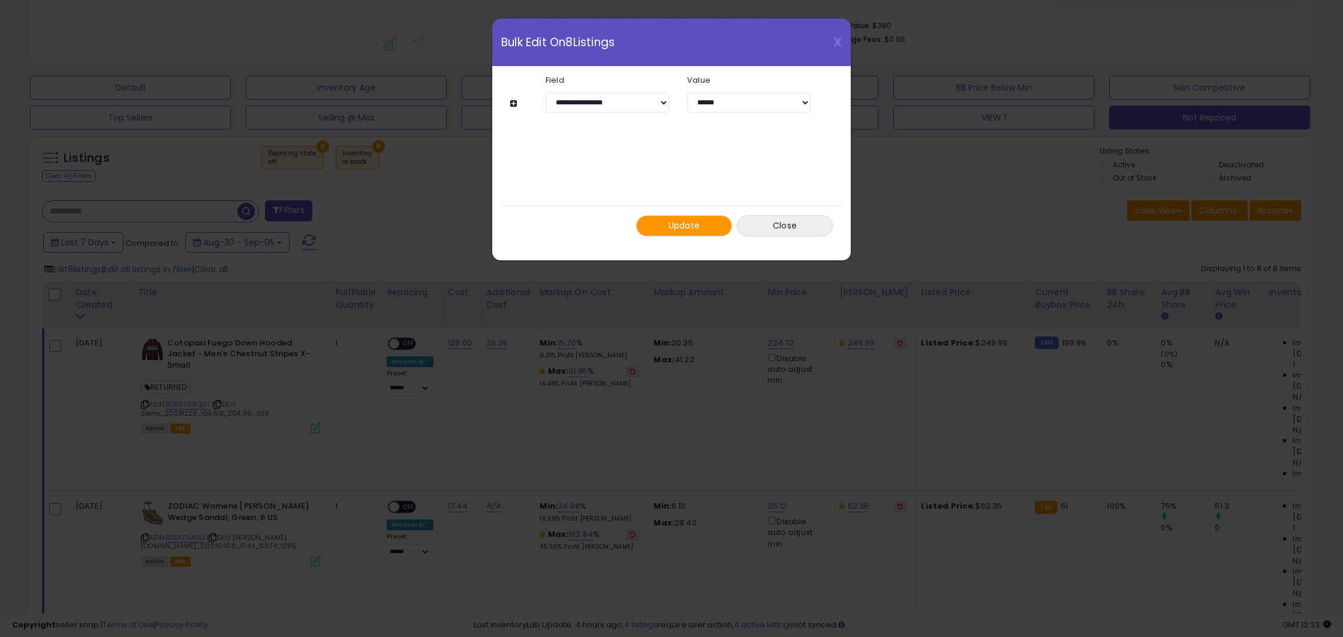 The width and height of the screenshot is (1343, 637). Describe the element at coordinates (749, 80) in the screenshot. I see `label: Value` at that location.